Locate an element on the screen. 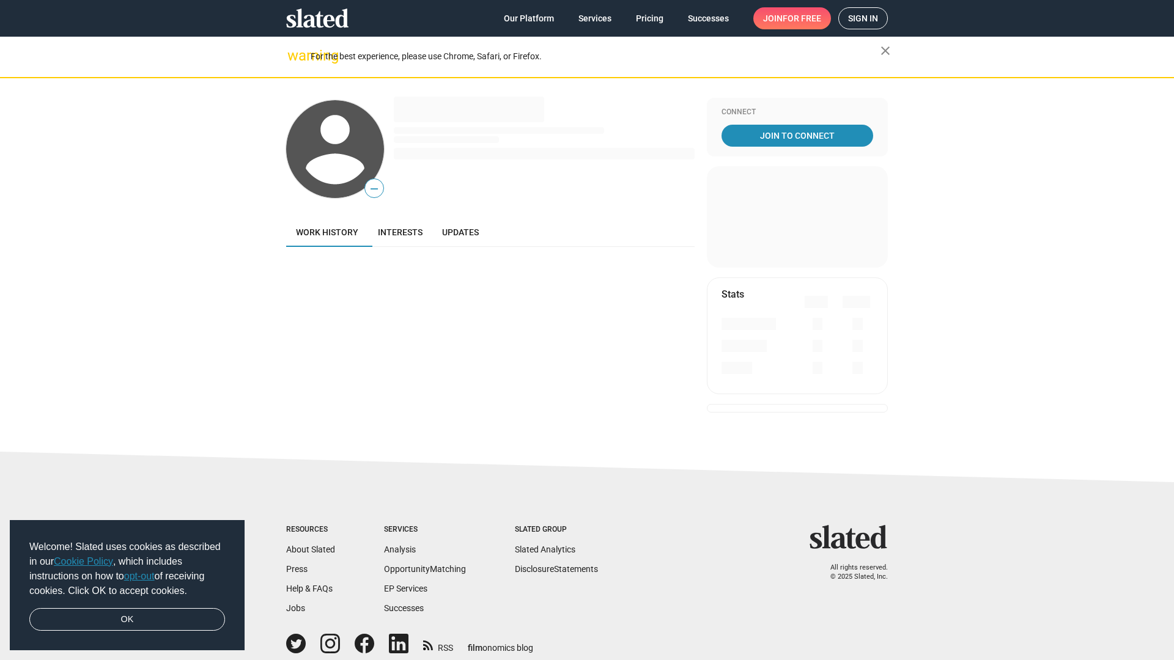 Image resolution: width=1174 pixels, height=660 pixels. span: Updates is located at coordinates (460, 232).